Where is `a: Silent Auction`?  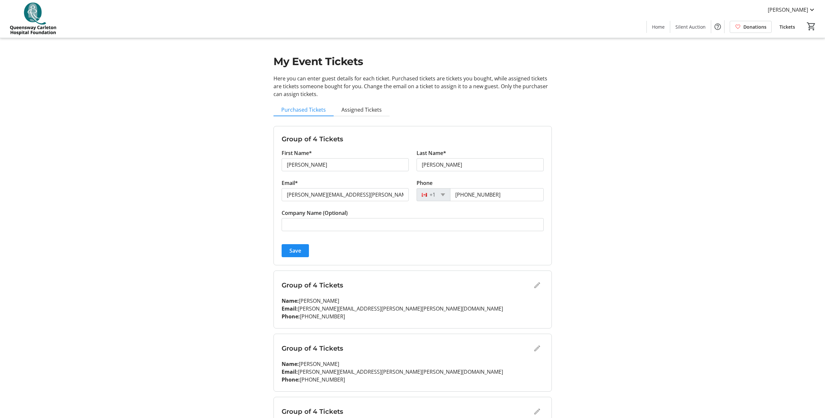
a: Silent Auction is located at coordinates (691, 27).